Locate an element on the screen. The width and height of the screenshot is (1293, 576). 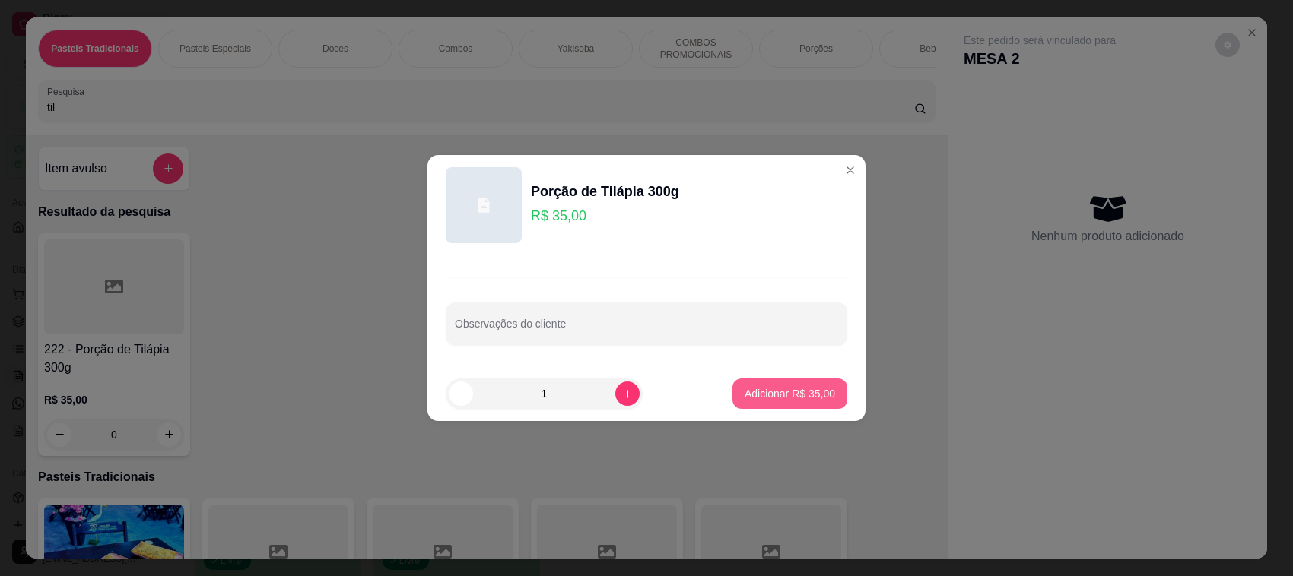
p: R$ 35,00 is located at coordinates (604, 216).